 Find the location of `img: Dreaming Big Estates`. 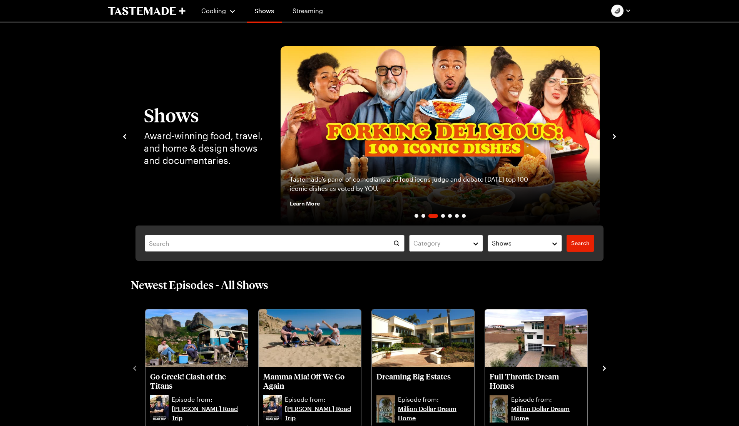

img: Dreaming Big Estates is located at coordinates (423, 339).